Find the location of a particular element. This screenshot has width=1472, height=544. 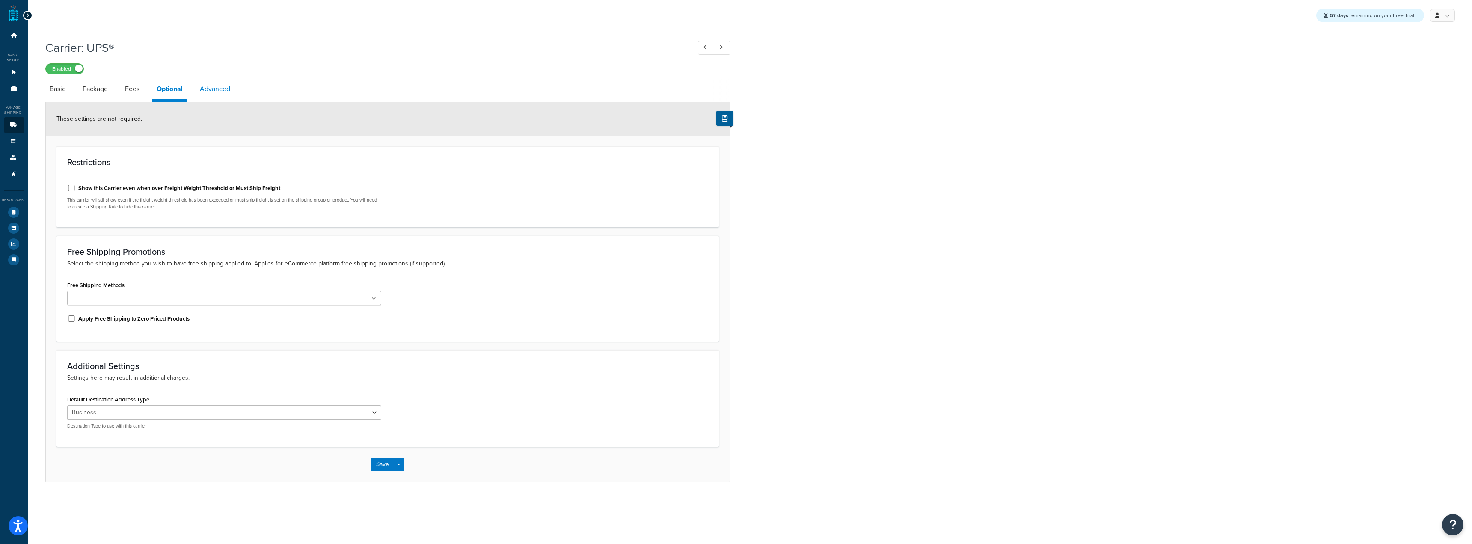

span: remaining on your Free Trial is located at coordinates (1372, 15).